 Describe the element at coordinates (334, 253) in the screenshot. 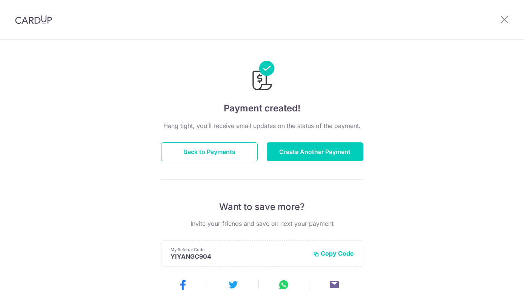

I see `button: Copy Code` at that location.